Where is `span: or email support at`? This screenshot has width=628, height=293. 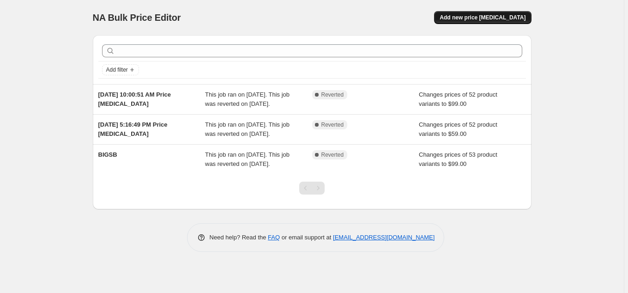
span: or email support at is located at coordinates (306, 237).